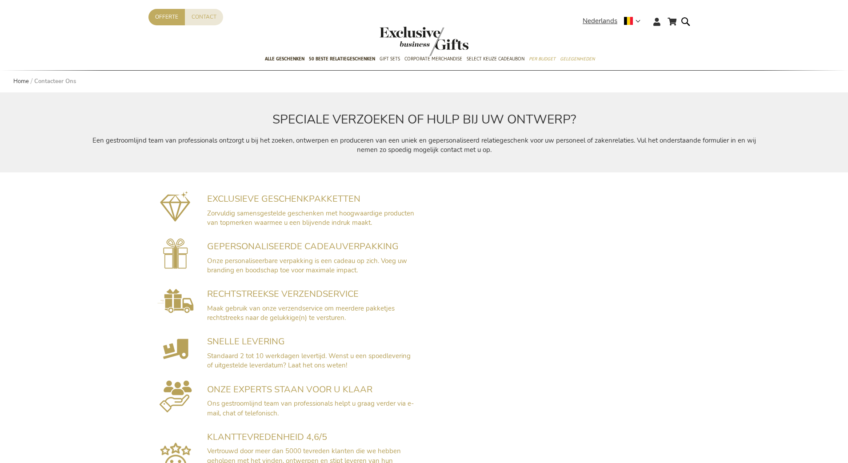 This screenshot has width=848, height=463. I want to click on span: Standaard 2 tot 10 werkdagen levertijd. Wenst u een spoedlevering of uitgestelde leverdatum? Laat..., so click(309, 361).